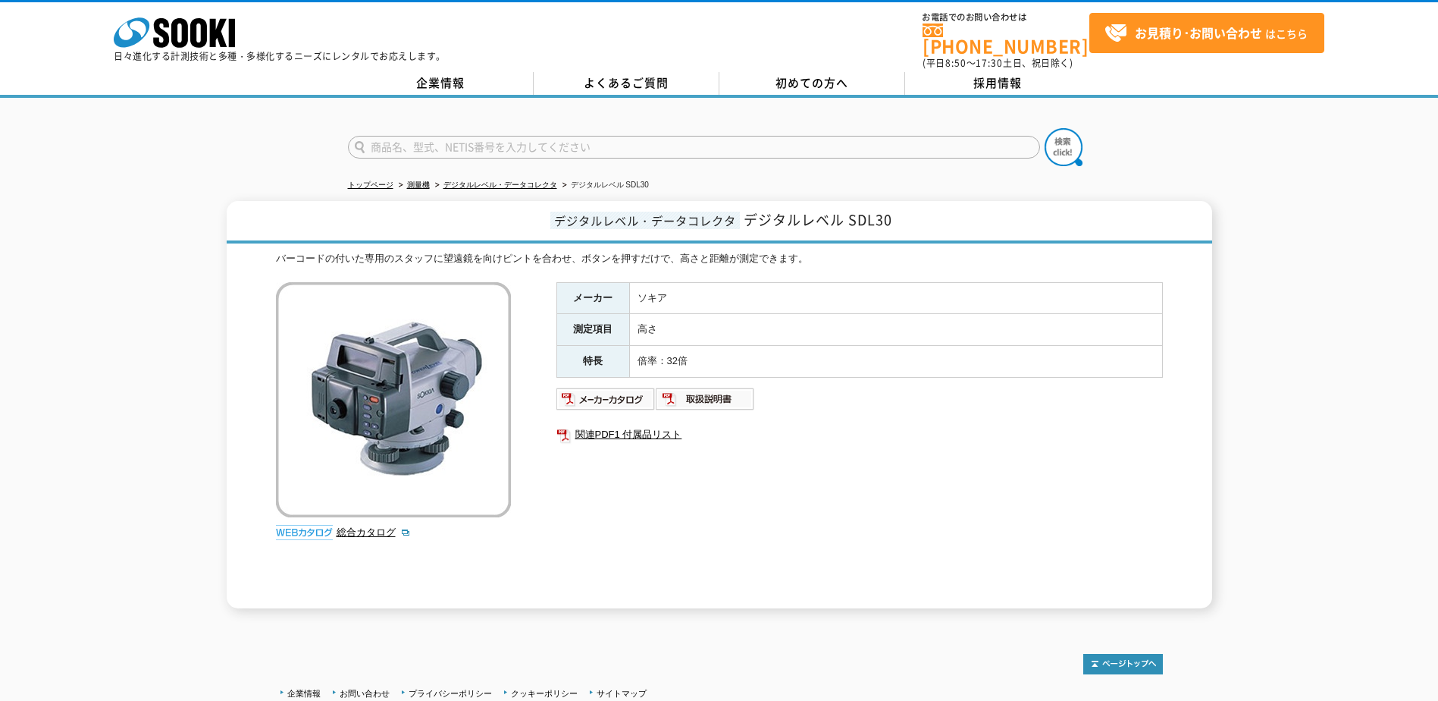 The image size is (1438, 701). Describe the element at coordinates (604, 185) in the screenshot. I see `li: デジタルレベル SDL30` at that location.